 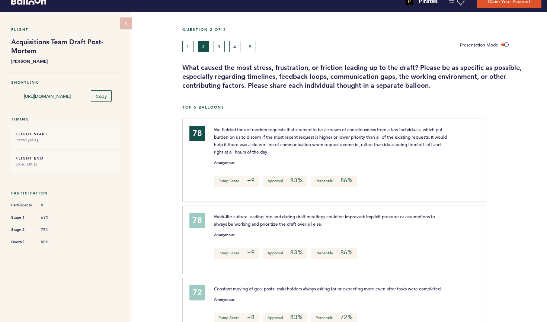 What do you see at coordinates (362, 107) in the screenshot?
I see `h5: Top 5 Balloons` at bounding box center [362, 107].